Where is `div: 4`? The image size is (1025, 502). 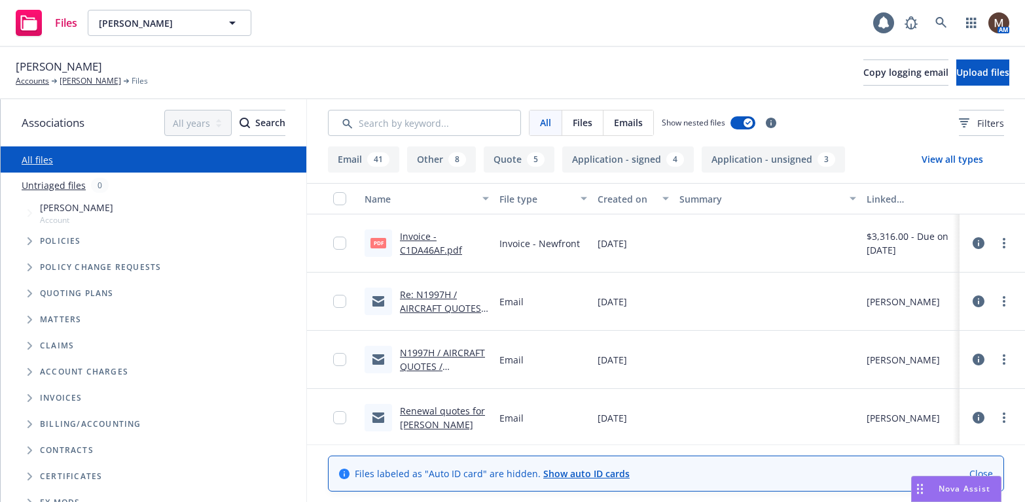
div: 4 is located at coordinates (675, 160).